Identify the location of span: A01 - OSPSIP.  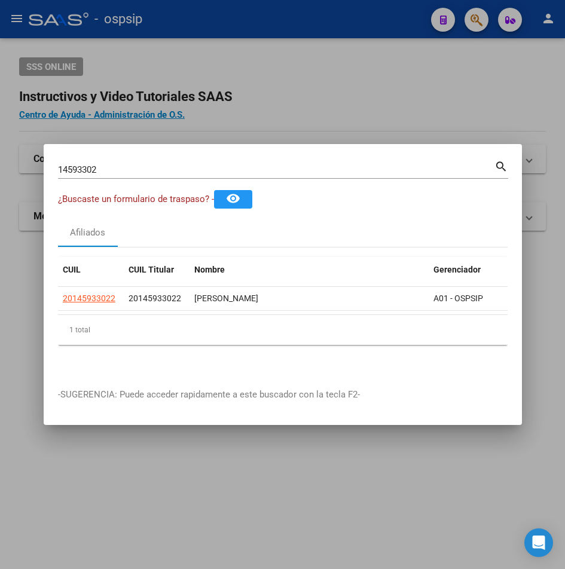
(458, 299).